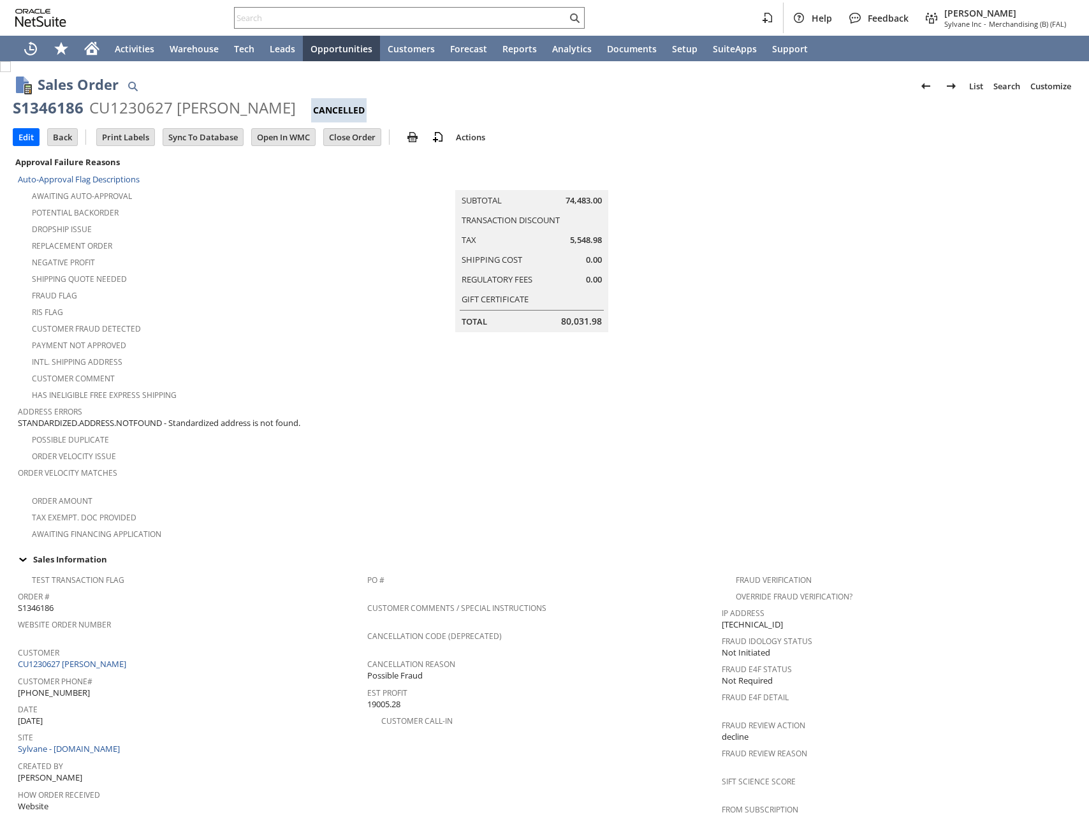  Describe the element at coordinates (27, 709) in the screenshot. I see `a: Date` at that location.